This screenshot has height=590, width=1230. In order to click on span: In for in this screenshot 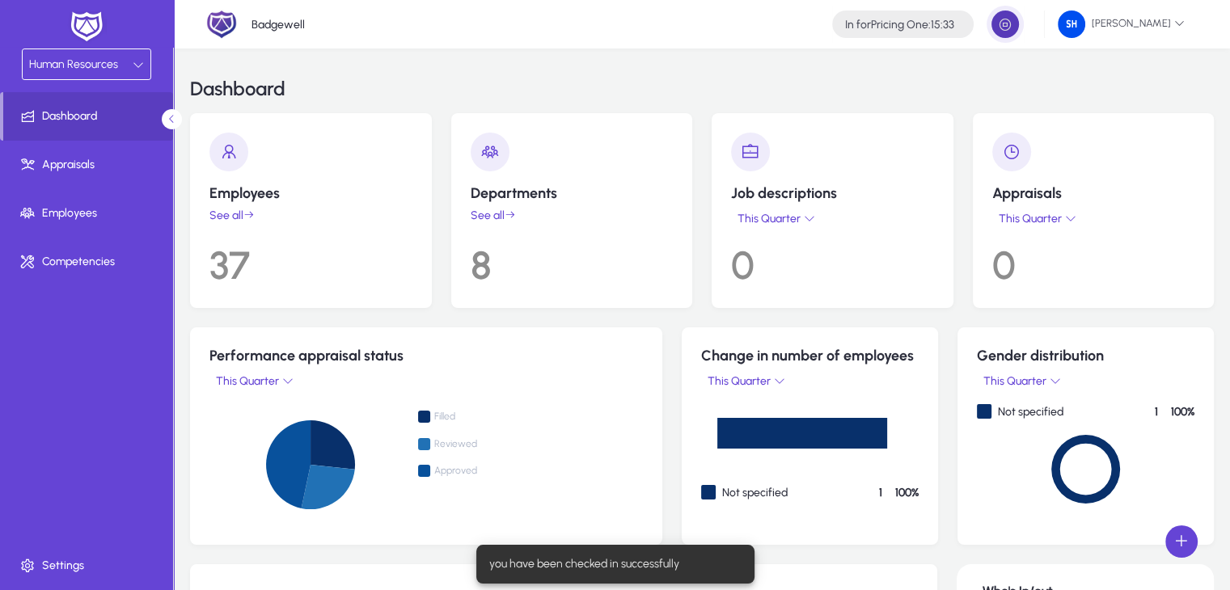, I will do `click(858, 24)`.